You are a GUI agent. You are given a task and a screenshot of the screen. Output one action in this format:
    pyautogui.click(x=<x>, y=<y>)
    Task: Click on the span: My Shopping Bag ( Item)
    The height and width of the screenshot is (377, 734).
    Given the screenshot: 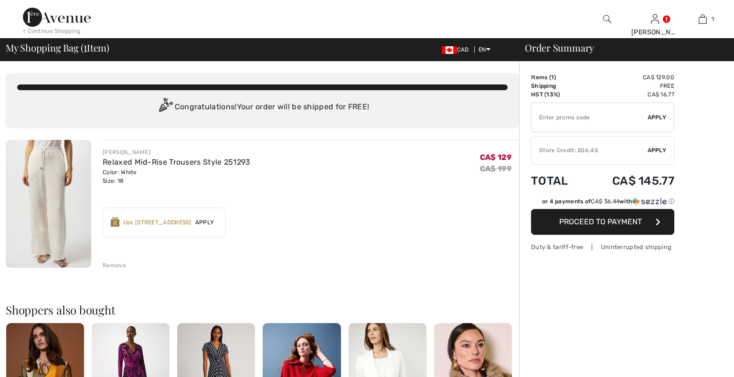 What is the action you would take?
    pyautogui.click(x=57, y=48)
    